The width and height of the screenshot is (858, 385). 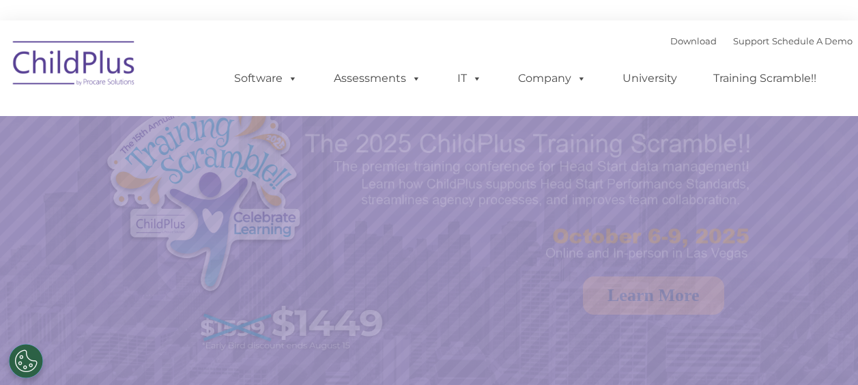 What do you see at coordinates (552, 79) in the screenshot?
I see `a: Company` at bounding box center [552, 79].